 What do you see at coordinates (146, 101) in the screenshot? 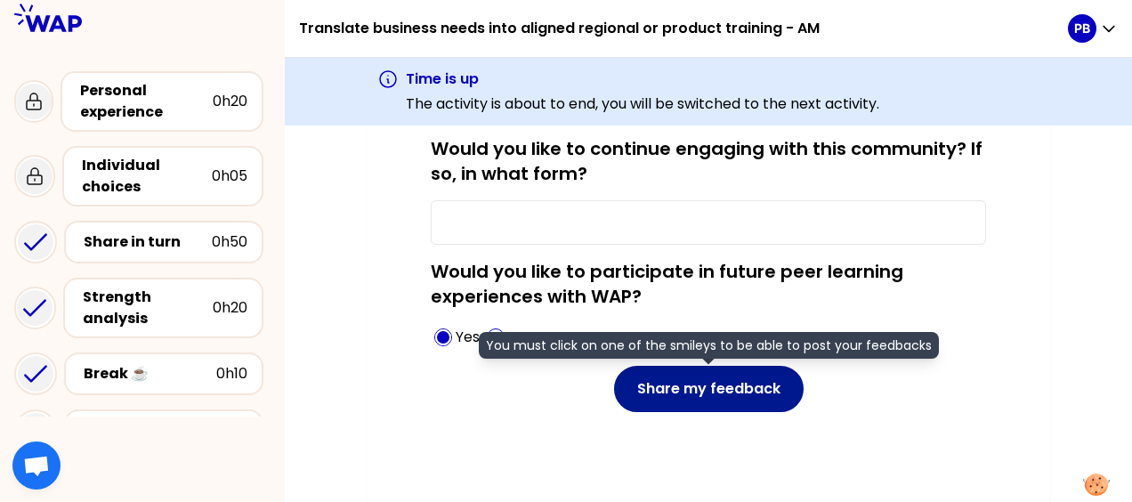
I see `div: Personal experience` at bounding box center [146, 101].